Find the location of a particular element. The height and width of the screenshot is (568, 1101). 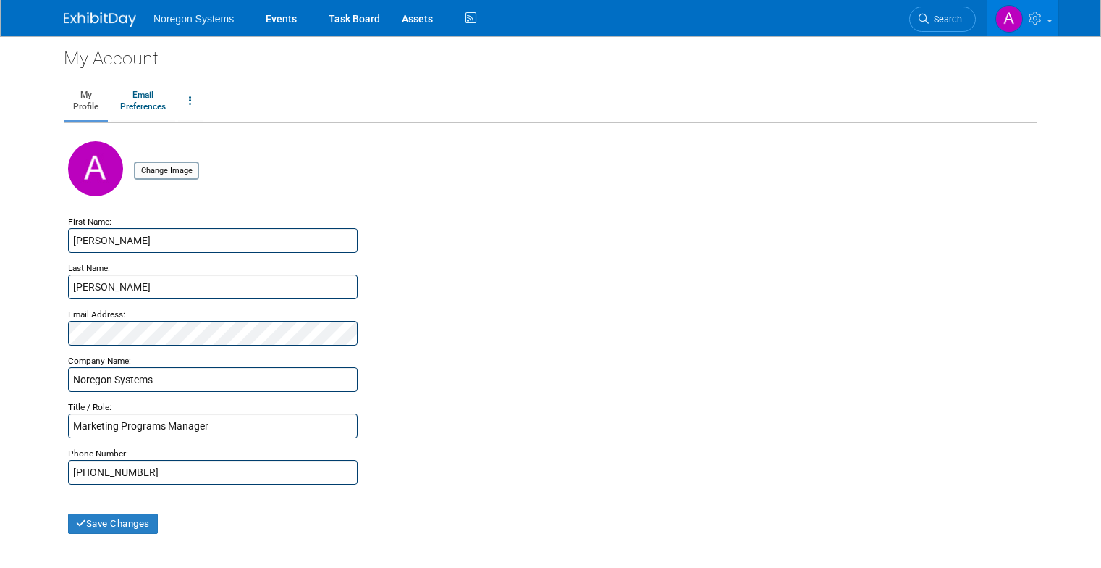

small: Last Name: is located at coordinates (89, 268).